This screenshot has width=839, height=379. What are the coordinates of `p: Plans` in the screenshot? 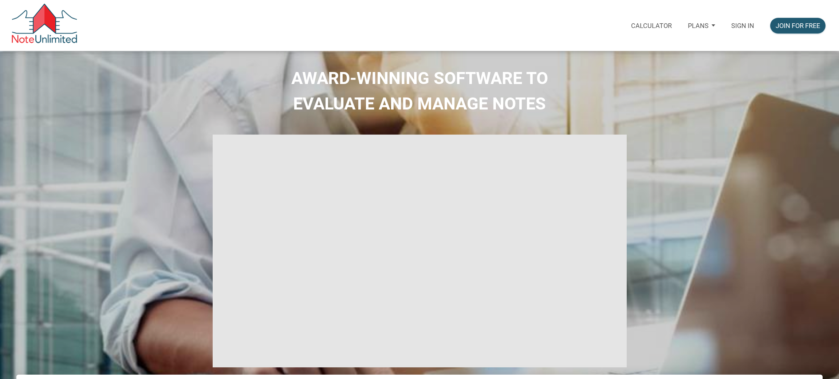 It's located at (698, 25).